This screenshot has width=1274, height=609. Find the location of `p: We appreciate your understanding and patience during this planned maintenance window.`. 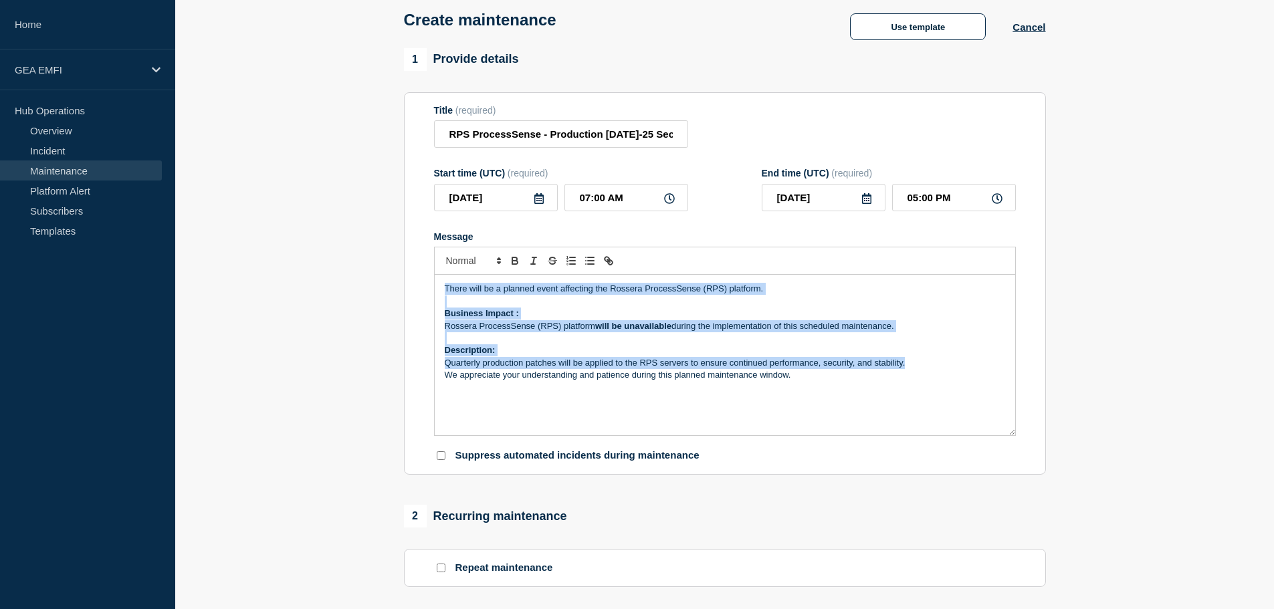

p: We appreciate your understanding and patience during this planned maintenance window. is located at coordinates (725, 375).